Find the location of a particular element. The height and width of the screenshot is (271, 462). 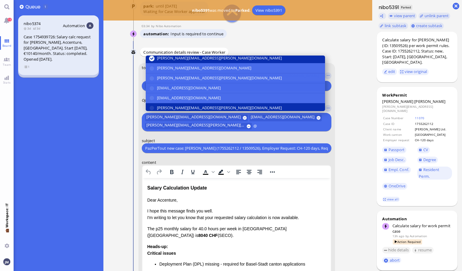

div: Background color Black is located at coordinates (223, 172).